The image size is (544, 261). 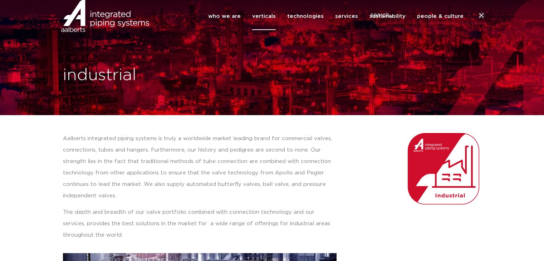 What do you see at coordinates (444, 169) in the screenshot?
I see `img: Aalberts_IPS_icon_industrial_rgb` at bounding box center [444, 169].